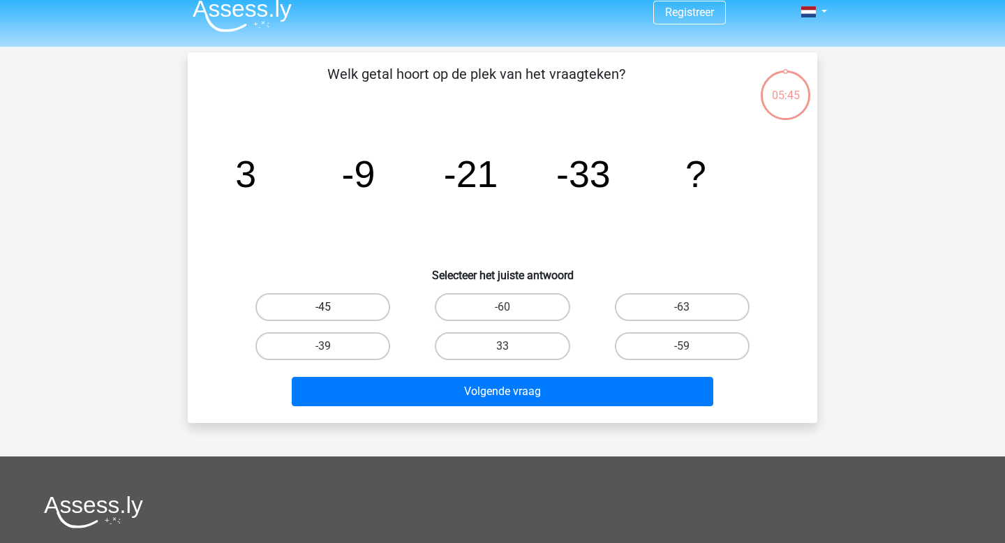  Describe the element at coordinates (583, 174) in the screenshot. I see `tspan: -33` at that location.